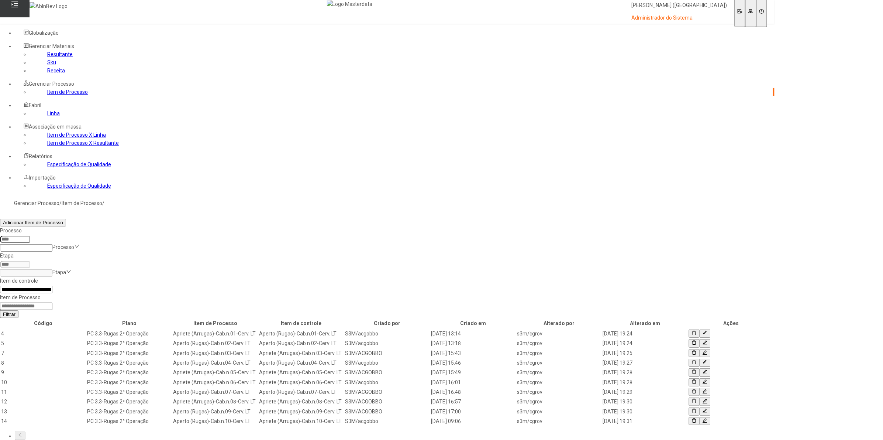 The image size is (883, 440). Describe the element at coordinates (559, 323) in the screenshot. I see `th: Alterado por` at that location.